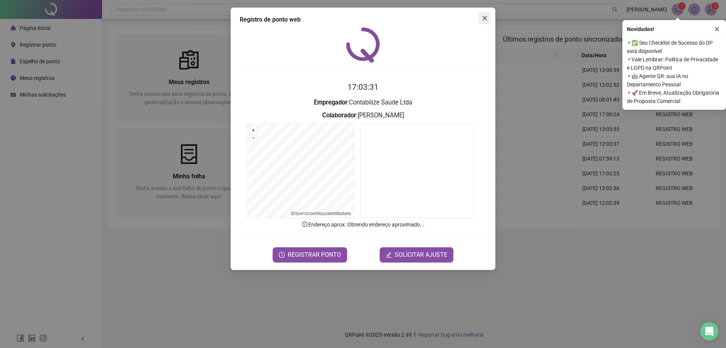  I want to click on span: clock-circle, so click(282, 255).